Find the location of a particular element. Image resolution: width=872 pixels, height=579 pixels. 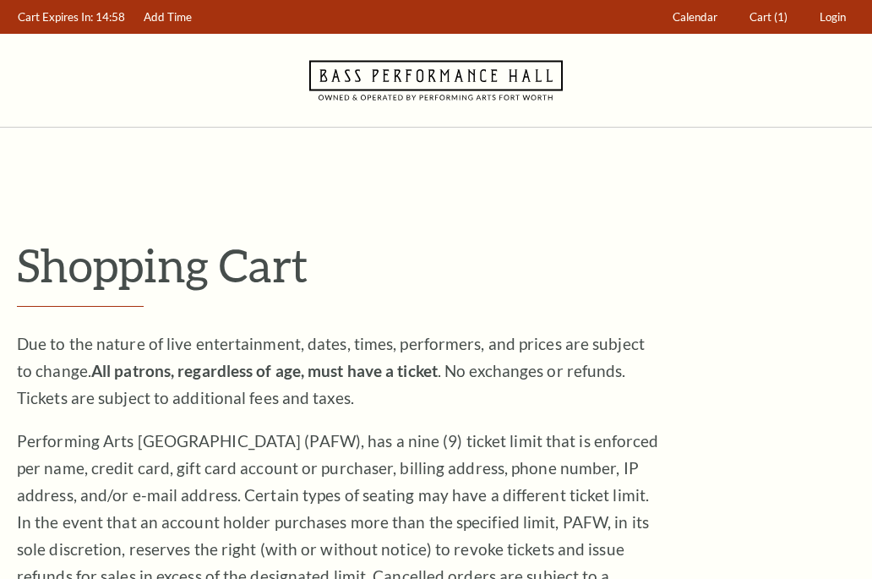

strong: All patrons, regardless of age, must have a ticket is located at coordinates (264, 370).